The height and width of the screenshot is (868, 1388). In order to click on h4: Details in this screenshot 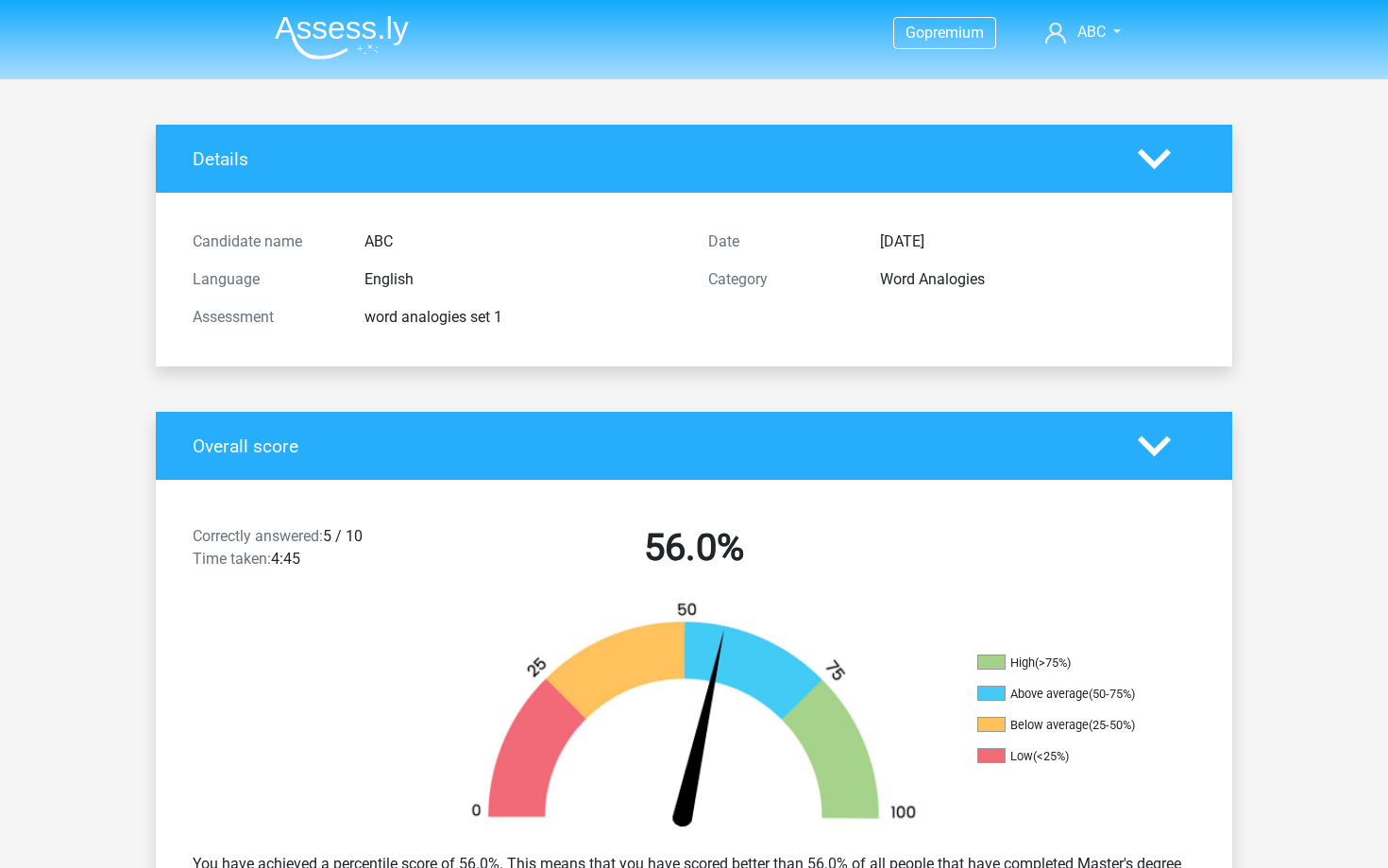, I will do `click(651, 158)`.